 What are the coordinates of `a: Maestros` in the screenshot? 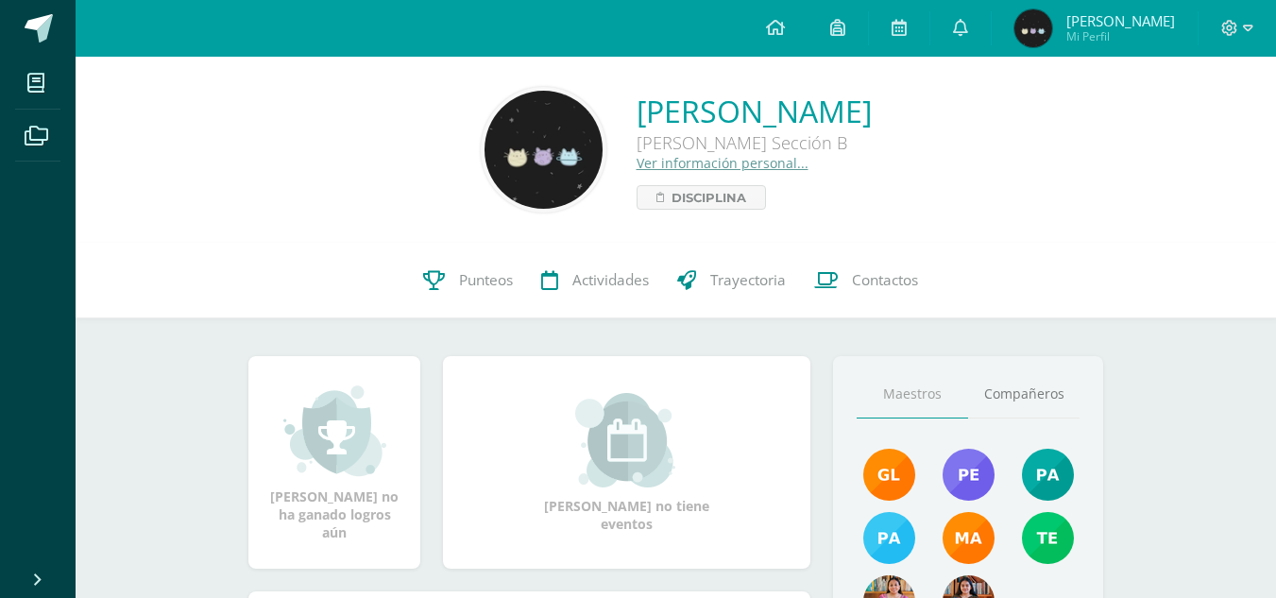 It's located at (912, 394).